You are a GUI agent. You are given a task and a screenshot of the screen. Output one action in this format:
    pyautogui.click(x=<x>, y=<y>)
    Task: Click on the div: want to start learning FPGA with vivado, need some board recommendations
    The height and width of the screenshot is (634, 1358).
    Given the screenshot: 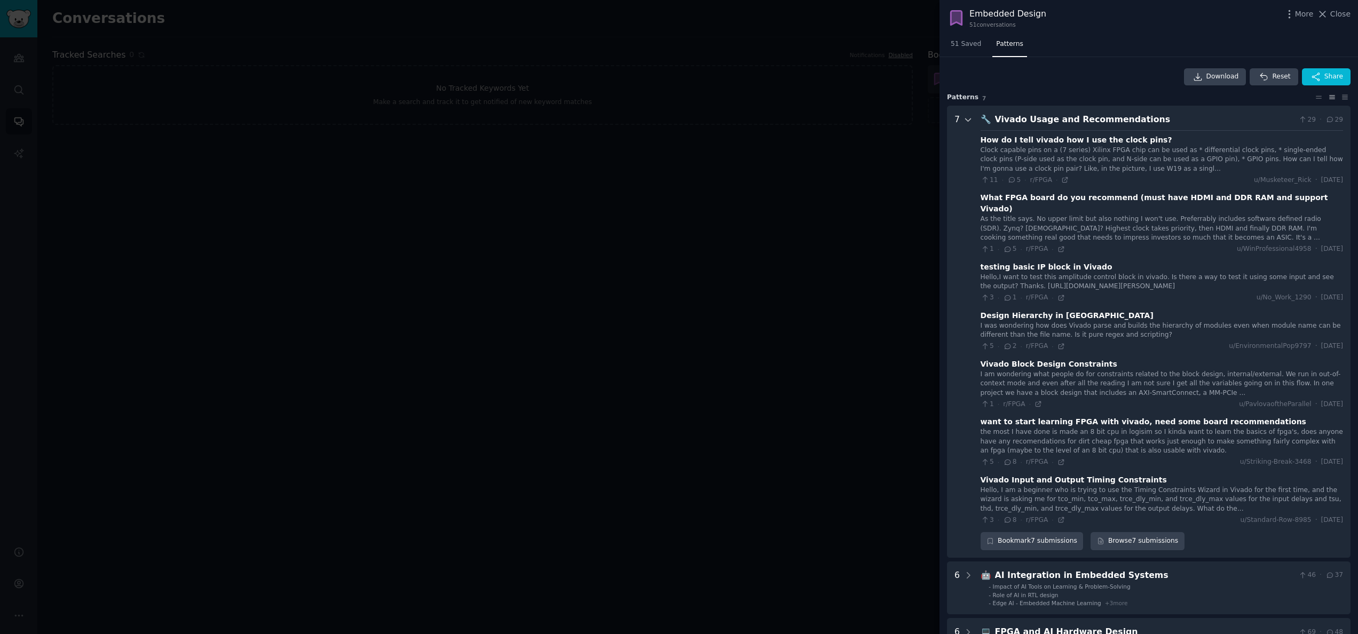 What is the action you would take?
    pyautogui.click(x=1144, y=422)
    